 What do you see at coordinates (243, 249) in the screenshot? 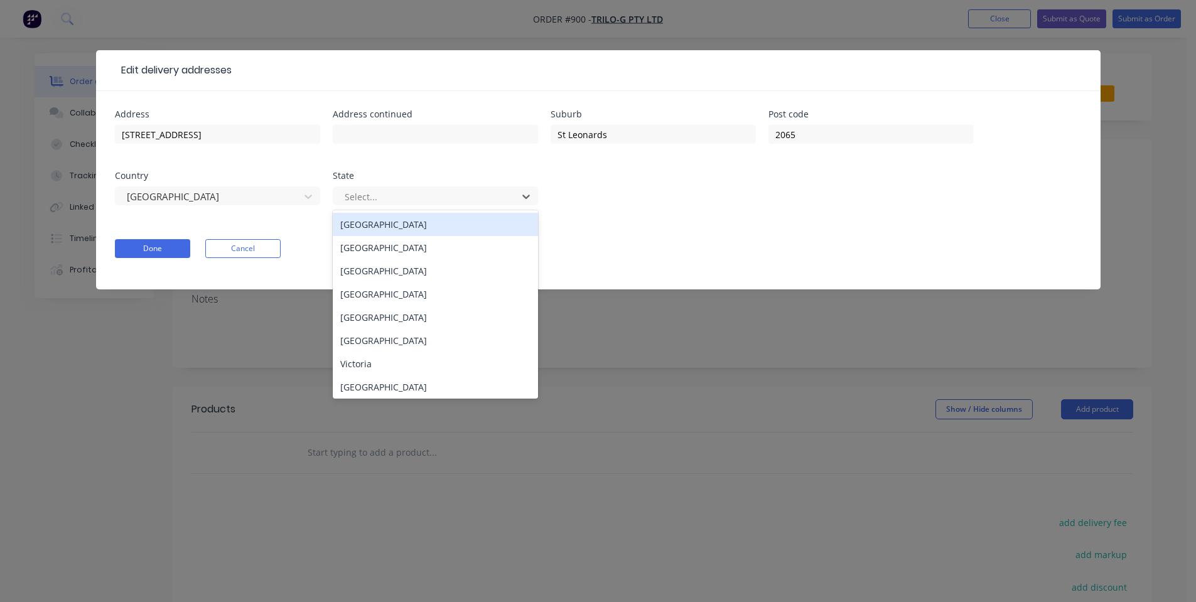
I see `button: Cancel` at bounding box center [243, 249].